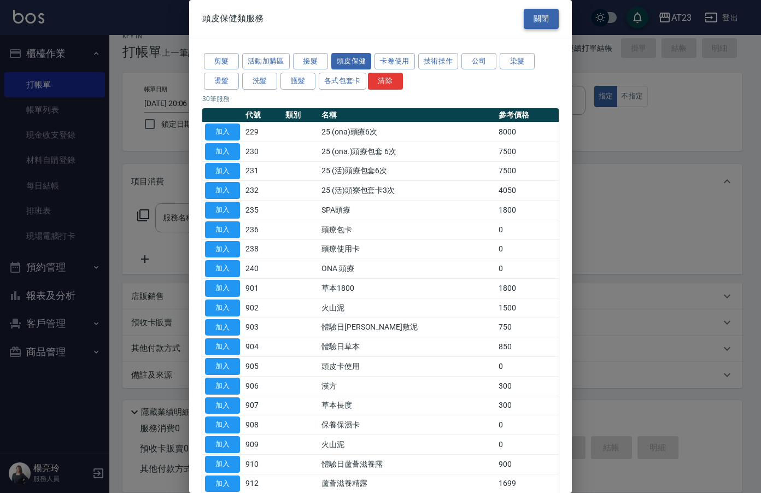 Image resolution: width=761 pixels, height=493 pixels. What do you see at coordinates (298, 81) in the screenshot?
I see `button: 護髮` at bounding box center [298, 81].